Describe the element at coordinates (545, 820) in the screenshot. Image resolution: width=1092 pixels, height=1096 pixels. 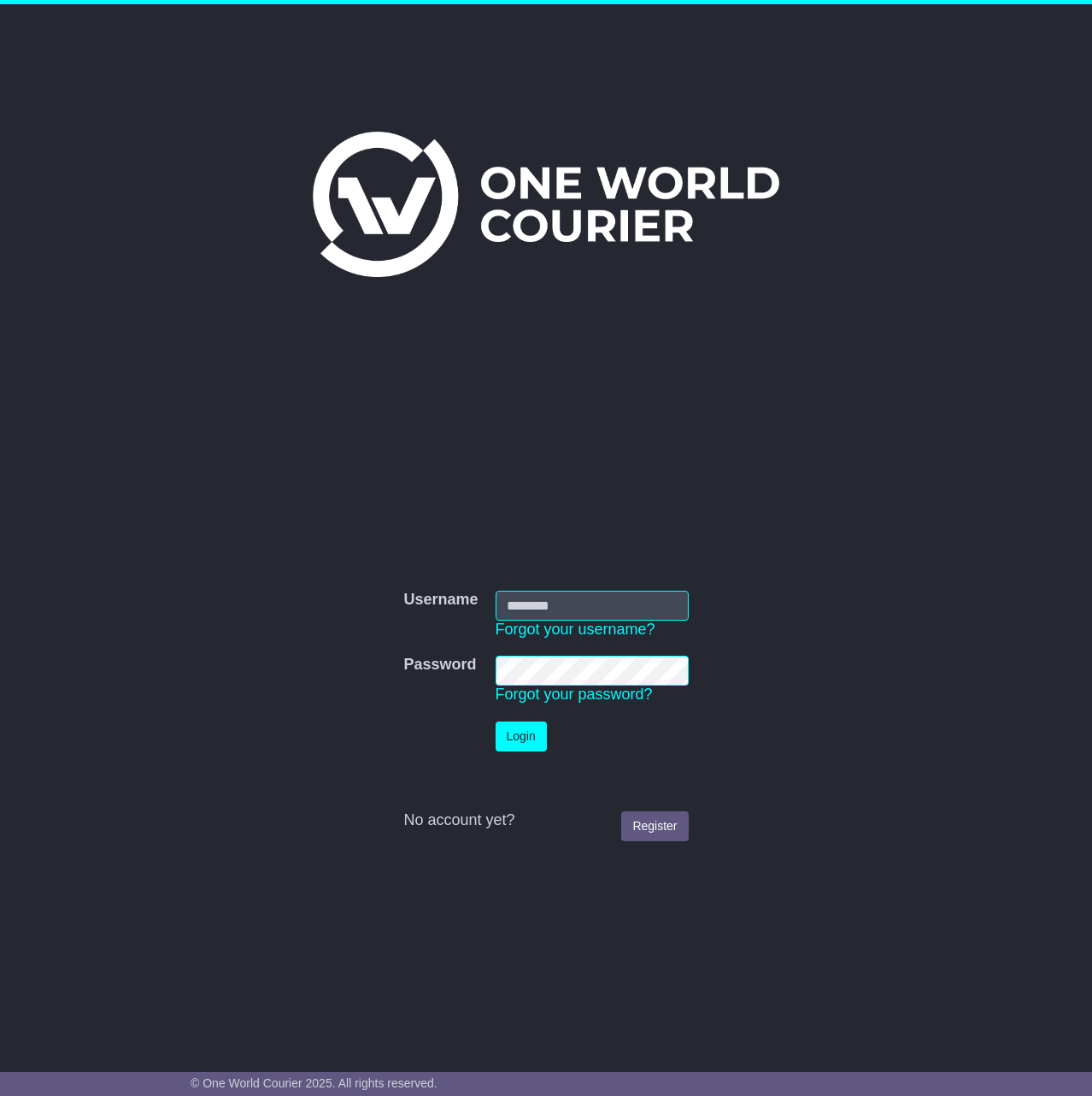
I see `div: No account yet?` at that location.